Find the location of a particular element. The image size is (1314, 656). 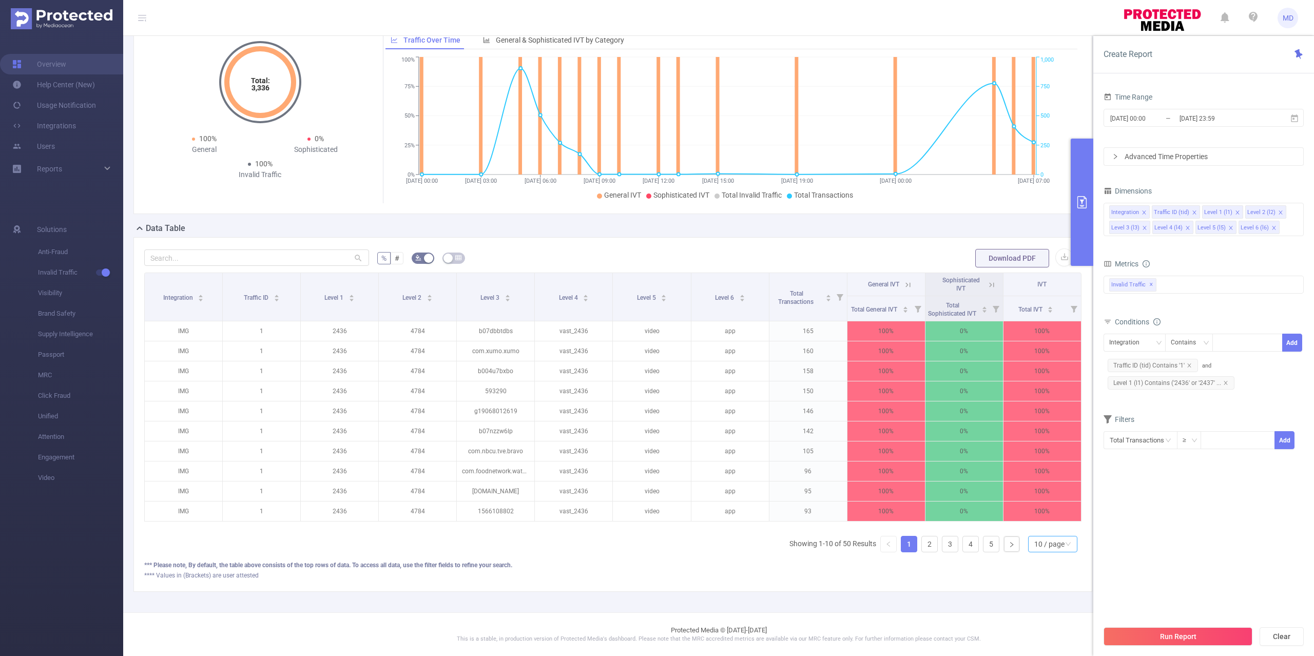

p: 593290 is located at coordinates (495, 391).